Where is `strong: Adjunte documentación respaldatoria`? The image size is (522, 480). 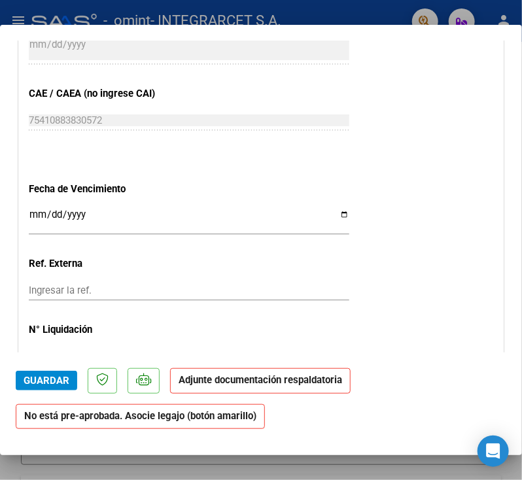
strong: Adjunte documentación respaldatoria is located at coordinates (260, 380).